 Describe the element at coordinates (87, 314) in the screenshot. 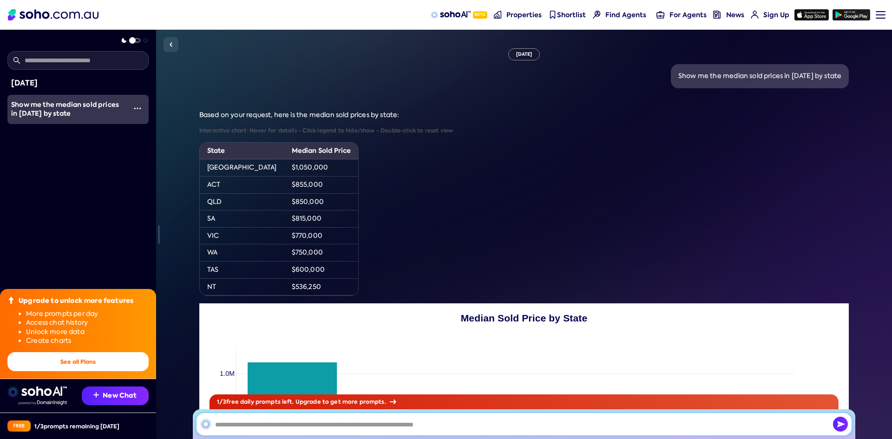

I see `li: More prompts per day` at that location.